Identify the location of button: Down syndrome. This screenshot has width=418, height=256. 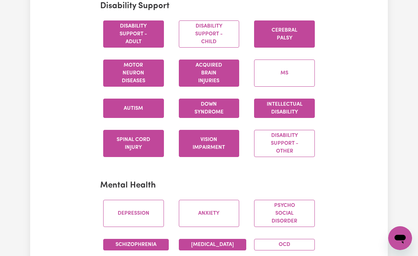
(209, 108).